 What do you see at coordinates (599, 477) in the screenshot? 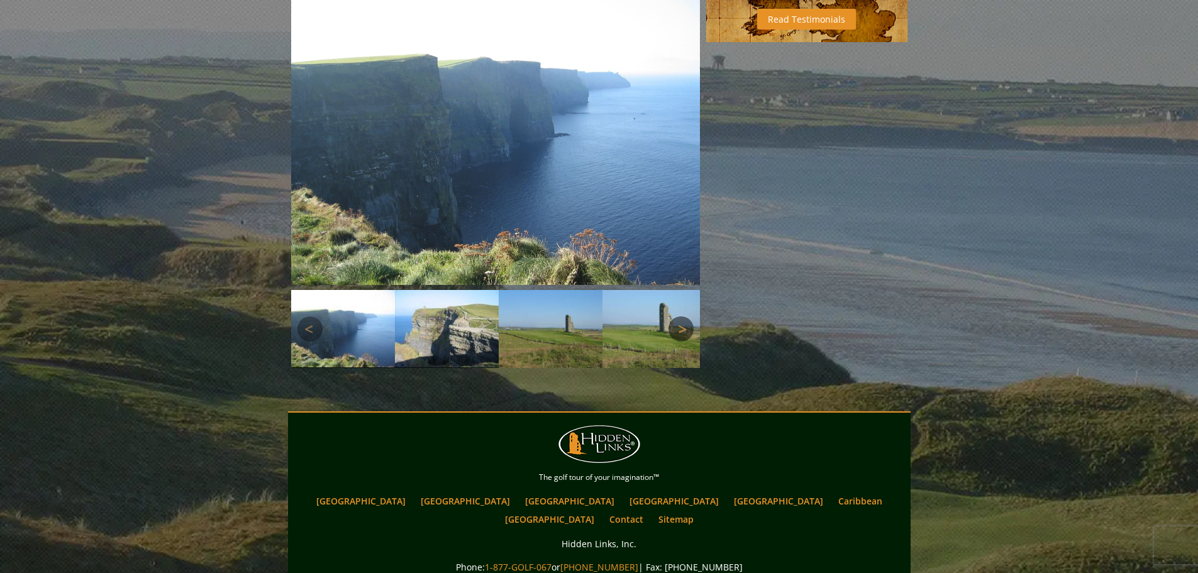
I see `p: The golf tour of your imagination™` at bounding box center [599, 477].